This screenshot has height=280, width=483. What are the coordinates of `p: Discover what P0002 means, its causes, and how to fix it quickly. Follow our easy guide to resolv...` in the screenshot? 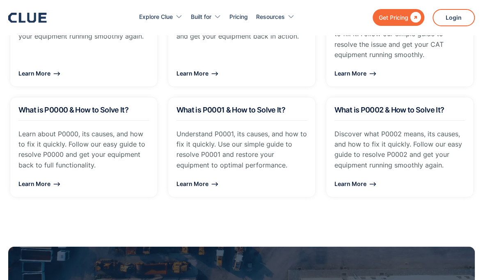 It's located at (400, 149).